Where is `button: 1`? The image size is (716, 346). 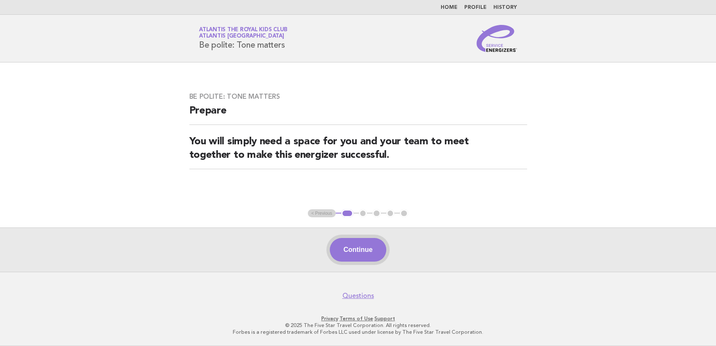
button: 1 is located at coordinates (347, 213).